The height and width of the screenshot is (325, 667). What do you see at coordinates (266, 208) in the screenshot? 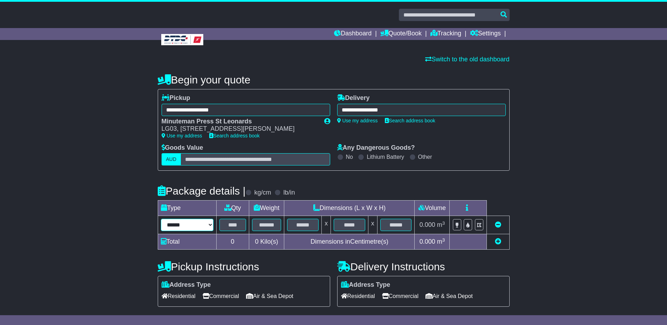
I see `td: Weight` at bounding box center [266, 208].